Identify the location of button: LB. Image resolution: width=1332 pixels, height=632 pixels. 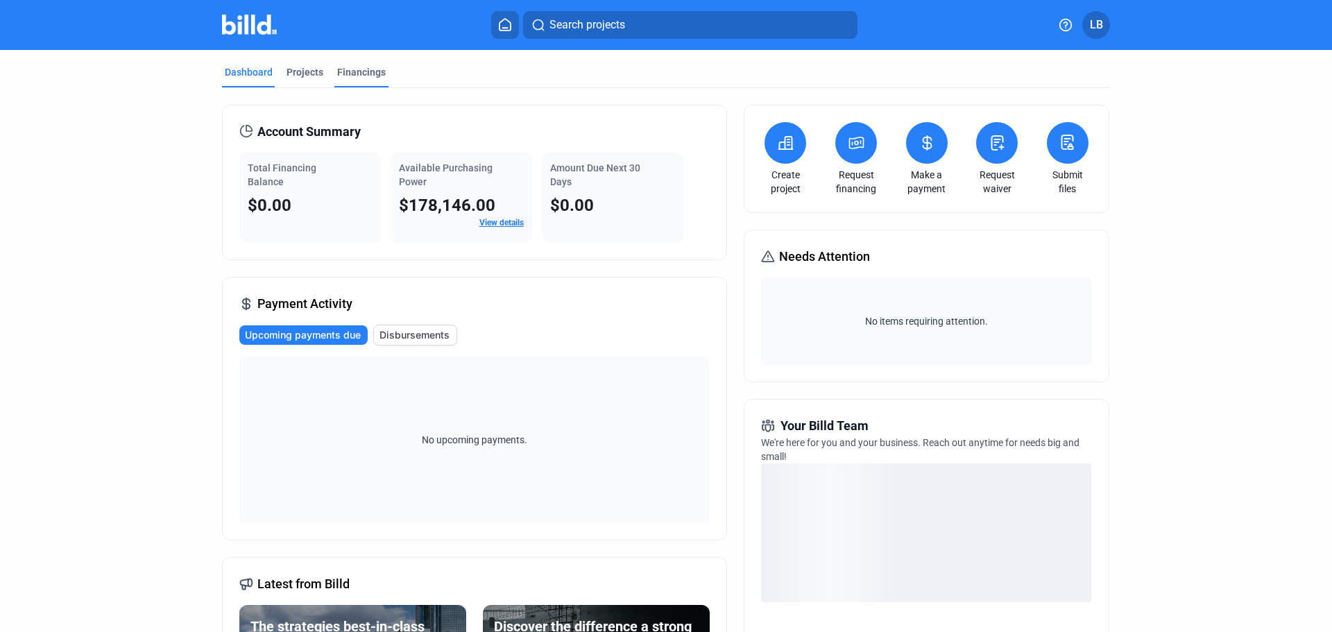
(1096, 25).